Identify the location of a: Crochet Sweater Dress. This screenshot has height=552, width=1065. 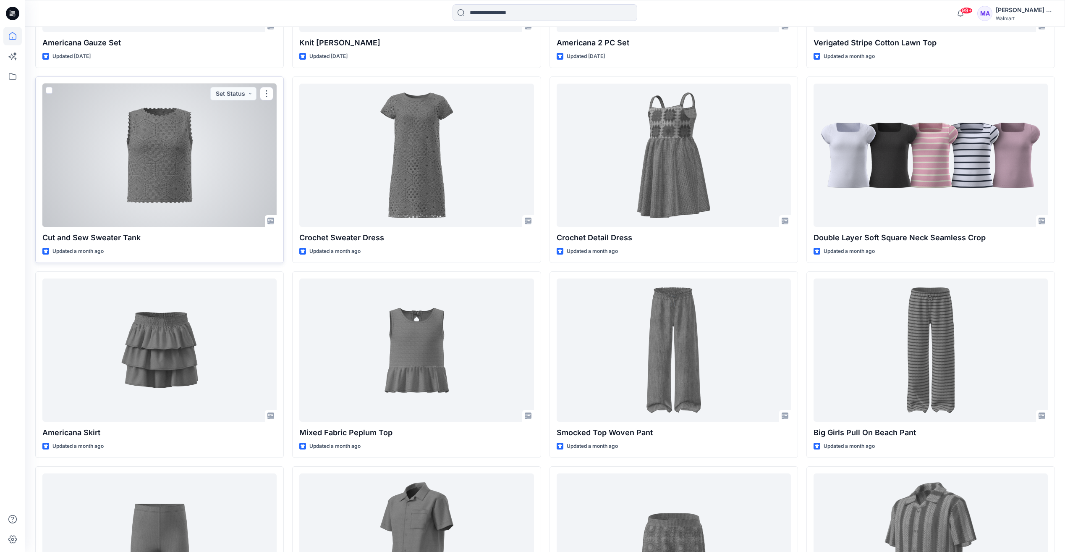
(417, 155).